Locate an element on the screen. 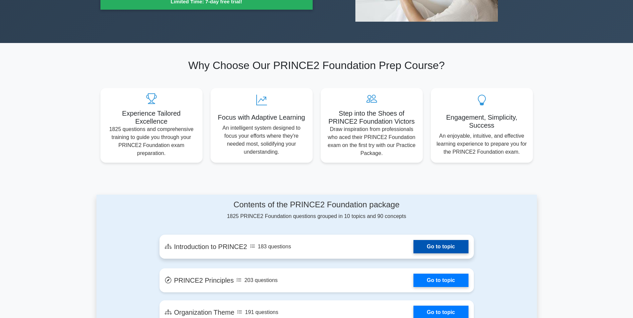  h2: Why Choose Our PRINCE2 Foundation Prep Course? is located at coordinates (317, 65).